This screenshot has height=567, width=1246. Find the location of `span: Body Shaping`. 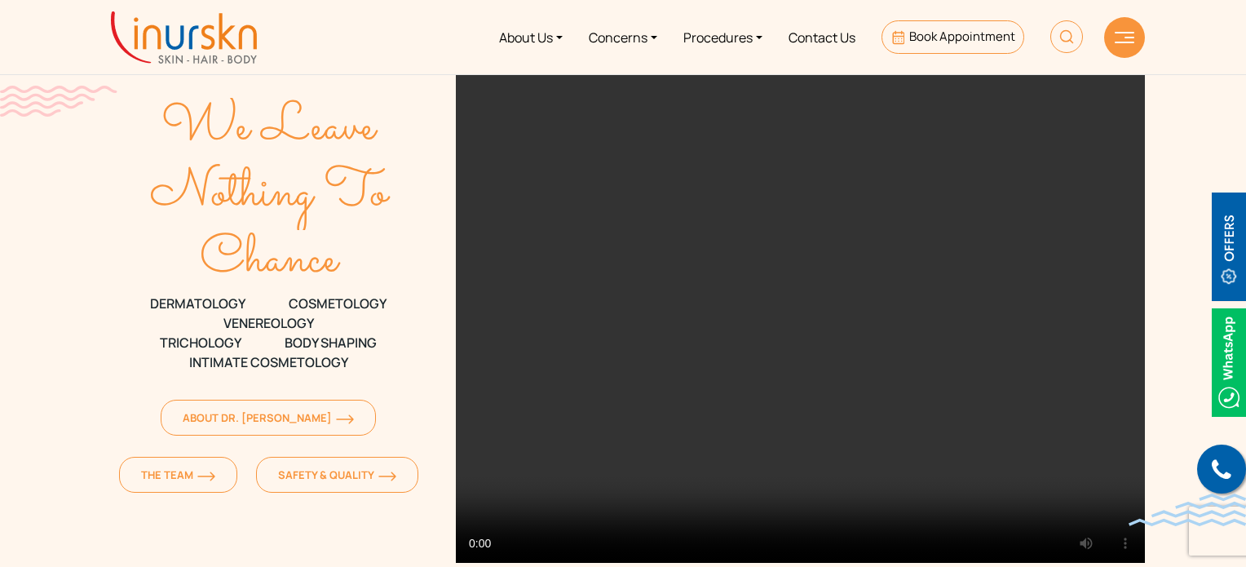

span: Body Shaping is located at coordinates (330, 342).